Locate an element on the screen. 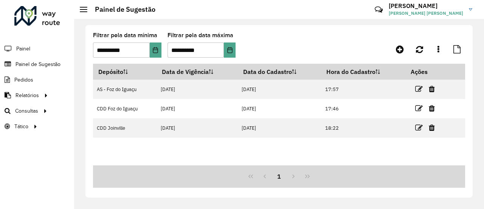 This screenshot has height=209, width=484. td: 17:57 is located at coordinates (364, 89).